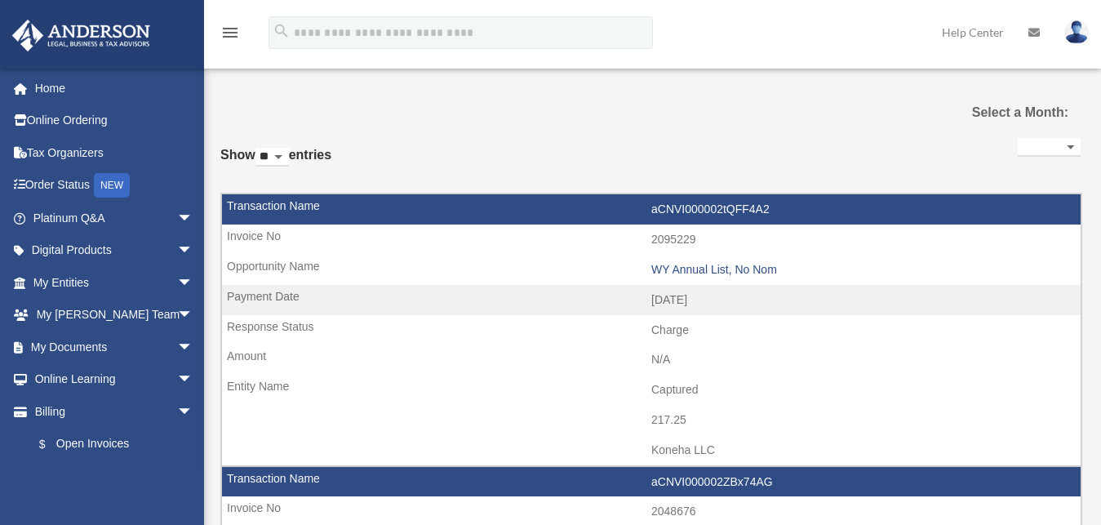  I want to click on a: Platinum Q&Aarrow_drop_down, so click(114, 218).